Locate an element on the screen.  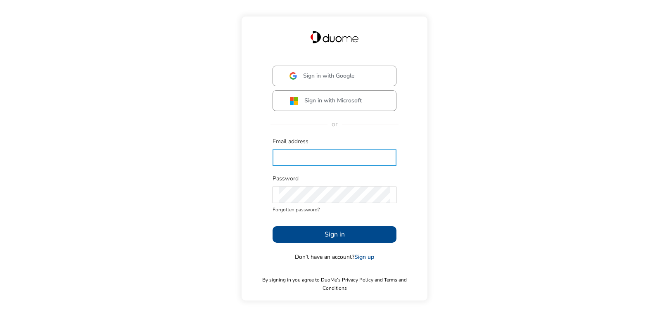
button: Sign in with Microsoft is located at coordinates (335, 101).